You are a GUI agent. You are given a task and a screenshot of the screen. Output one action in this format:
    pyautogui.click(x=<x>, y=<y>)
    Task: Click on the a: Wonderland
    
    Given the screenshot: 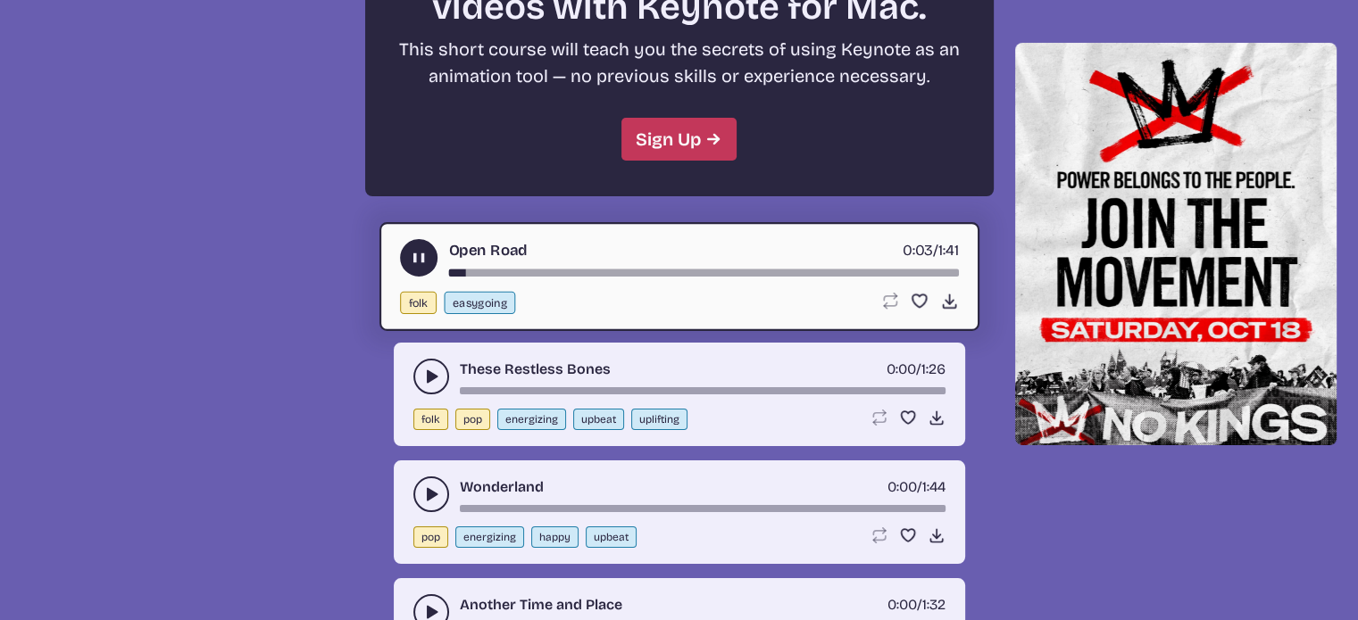 What is the action you would take?
    pyautogui.click(x=502, y=487)
    